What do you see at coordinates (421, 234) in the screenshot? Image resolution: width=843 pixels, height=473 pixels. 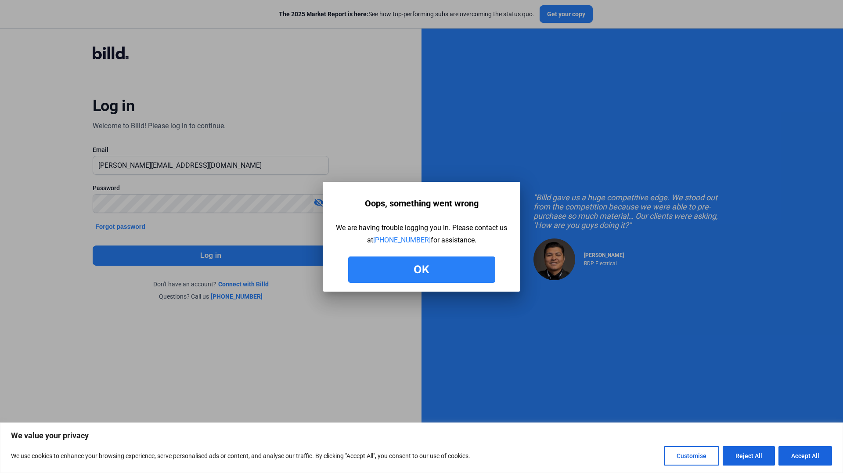 I see `div: We are having trouble logging you in. Please contact us at for assistance.` at bounding box center [421, 234].